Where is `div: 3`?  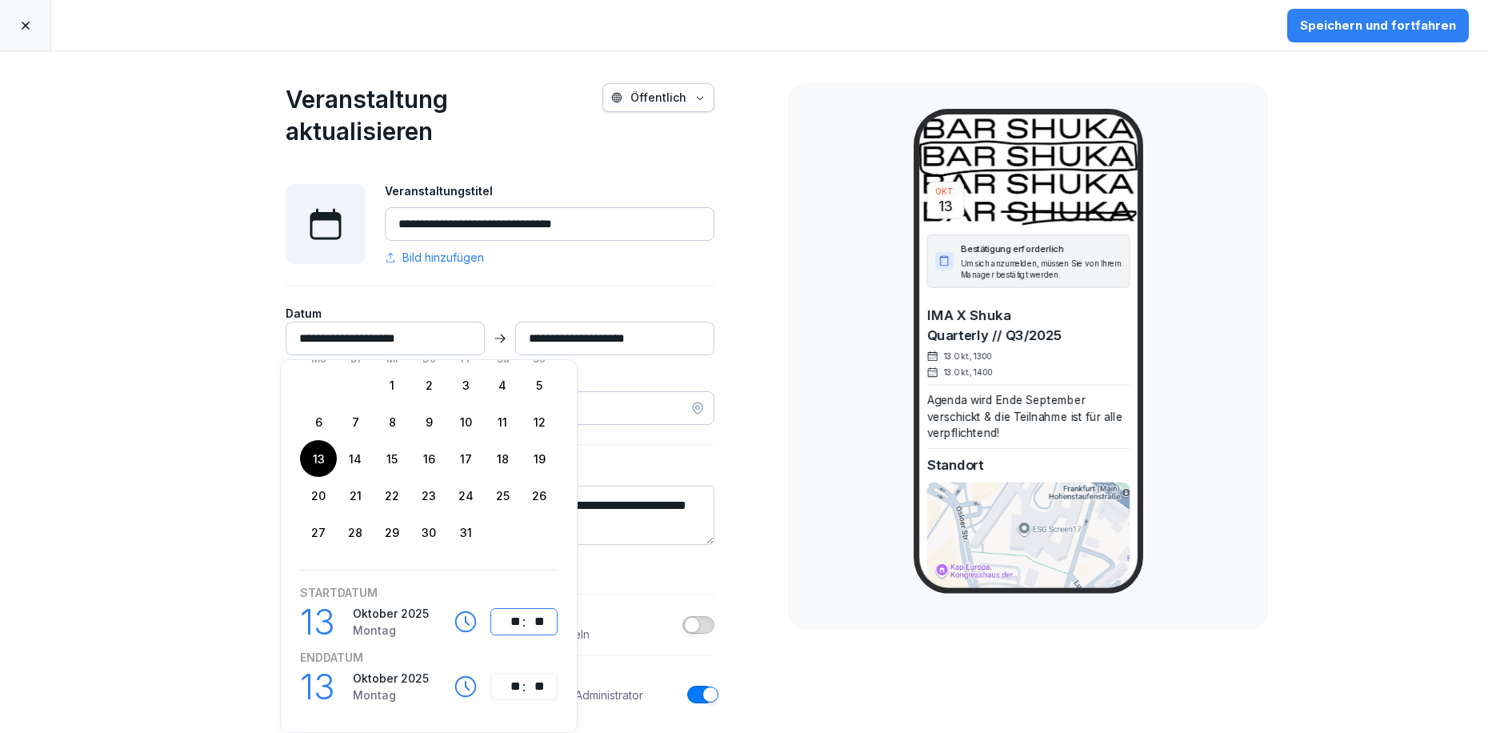 div: 3 is located at coordinates (466, 385).